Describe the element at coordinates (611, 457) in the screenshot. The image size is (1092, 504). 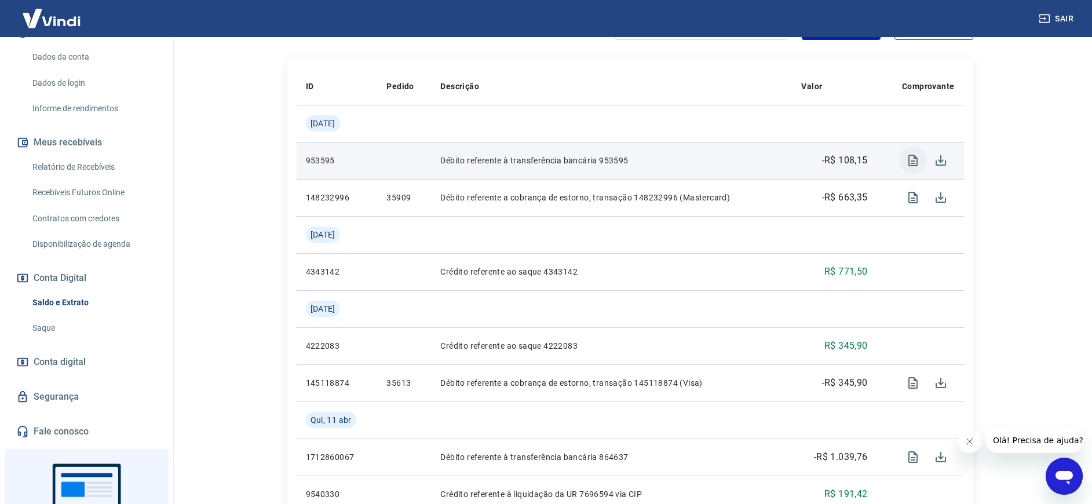
I see `p: Débito referente à transferência bancária 864637` at that location.